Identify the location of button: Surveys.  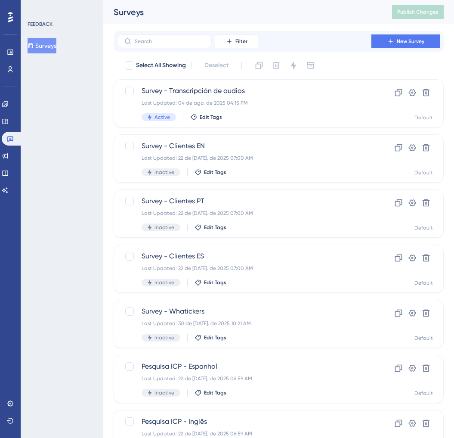
(42, 46).